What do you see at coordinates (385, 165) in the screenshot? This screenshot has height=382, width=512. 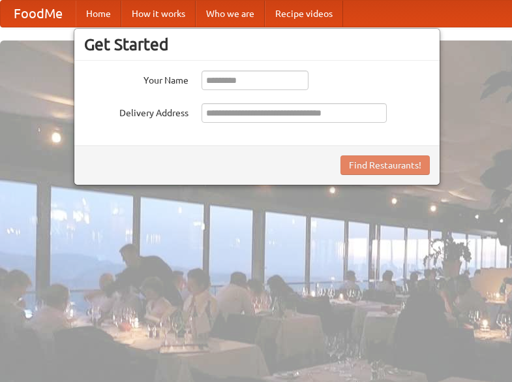 I see `button: Find Restaurants!` at bounding box center [385, 165].